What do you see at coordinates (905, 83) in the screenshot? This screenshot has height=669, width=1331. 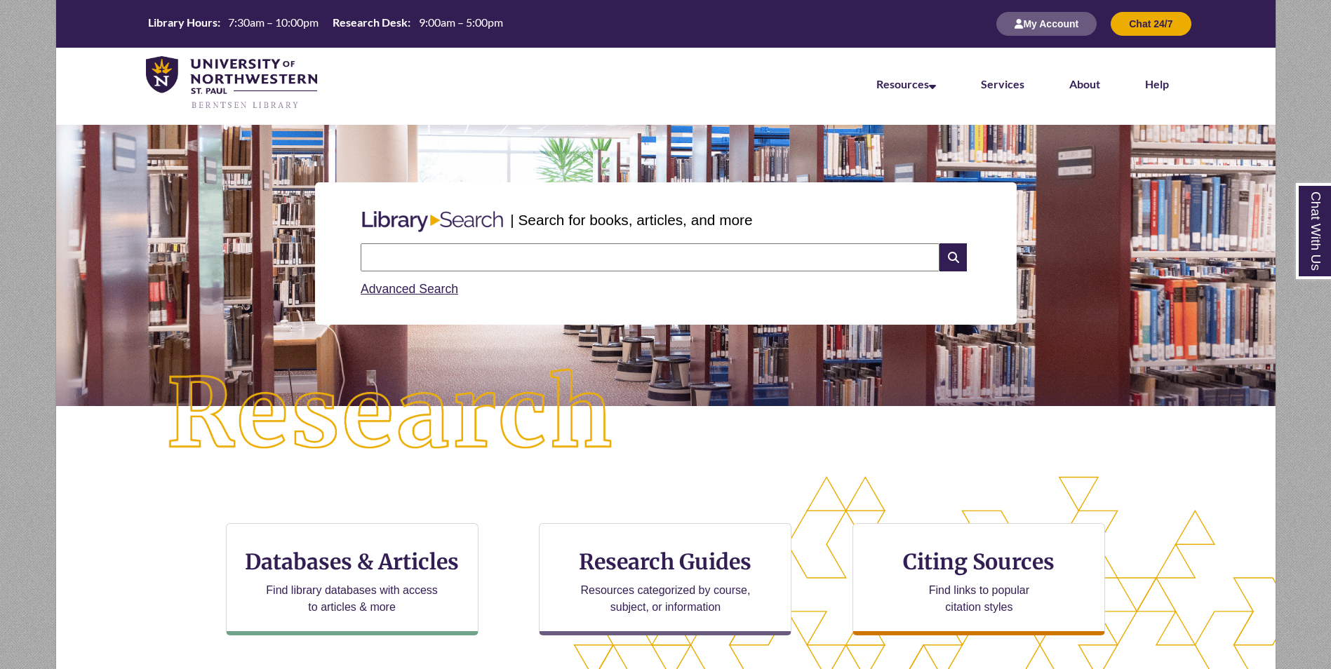 I see `a: Resources` at bounding box center [905, 83].